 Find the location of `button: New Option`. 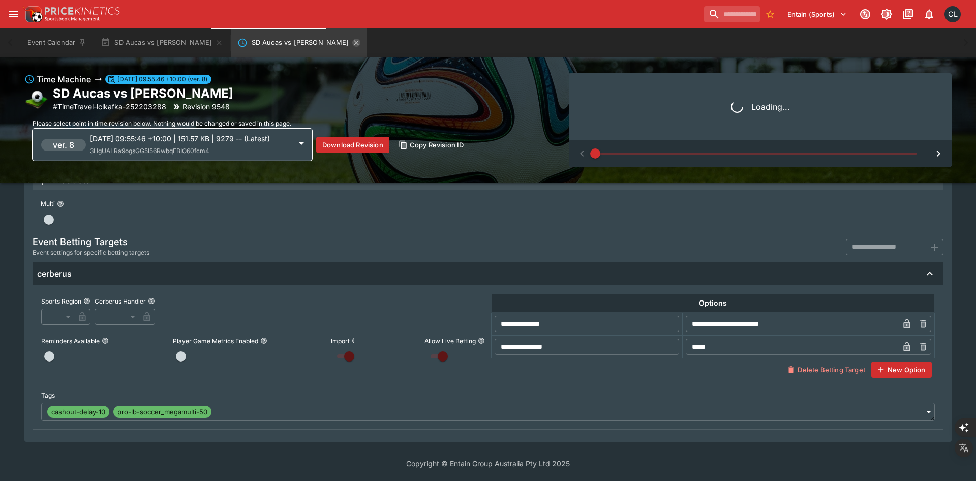

button: New Option is located at coordinates (901, 369).